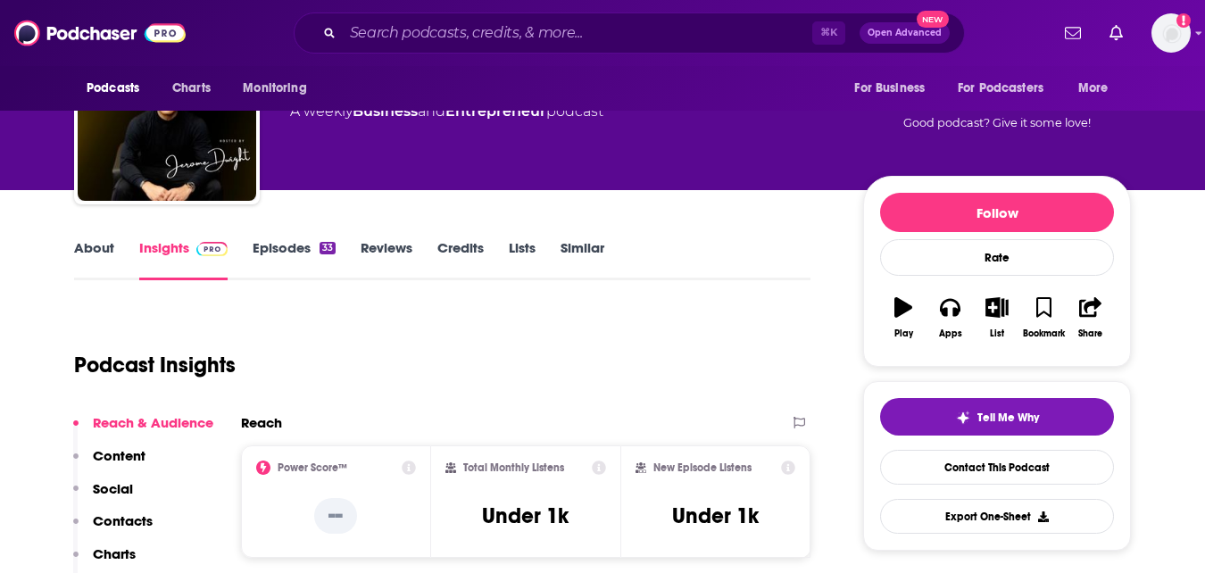 The width and height of the screenshot is (1205, 573). I want to click on div: 33, so click(328, 248).